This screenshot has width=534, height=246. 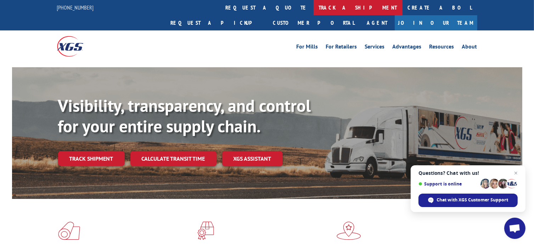 I want to click on a: Request a pickup, so click(x=216, y=23).